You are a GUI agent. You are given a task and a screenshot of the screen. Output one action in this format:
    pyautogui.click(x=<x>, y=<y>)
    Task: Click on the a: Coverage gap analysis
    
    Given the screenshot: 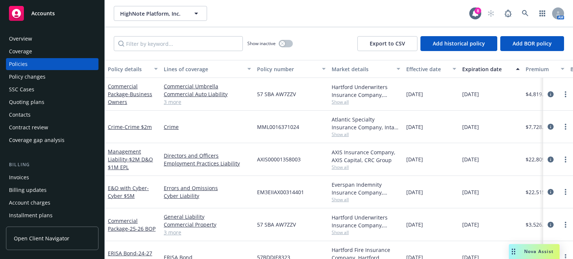 What is the action you would take?
    pyautogui.click(x=52, y=140)
    